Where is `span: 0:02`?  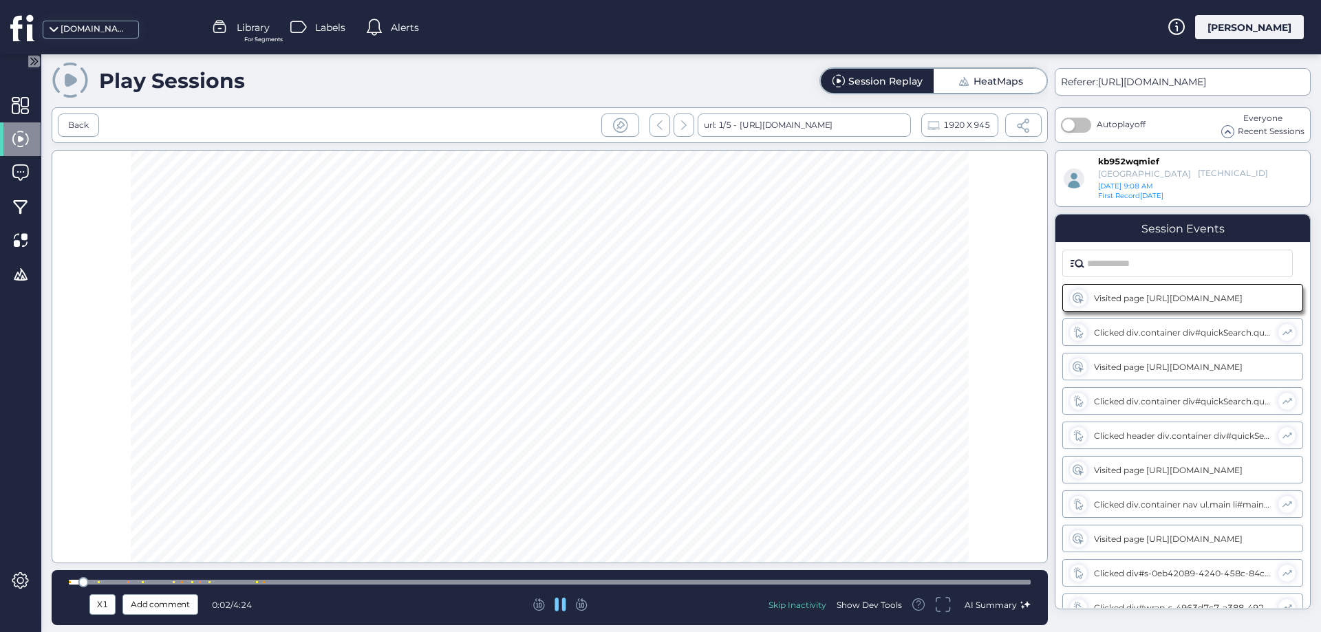
span: 0:02 is located at coordinates (221, 605).